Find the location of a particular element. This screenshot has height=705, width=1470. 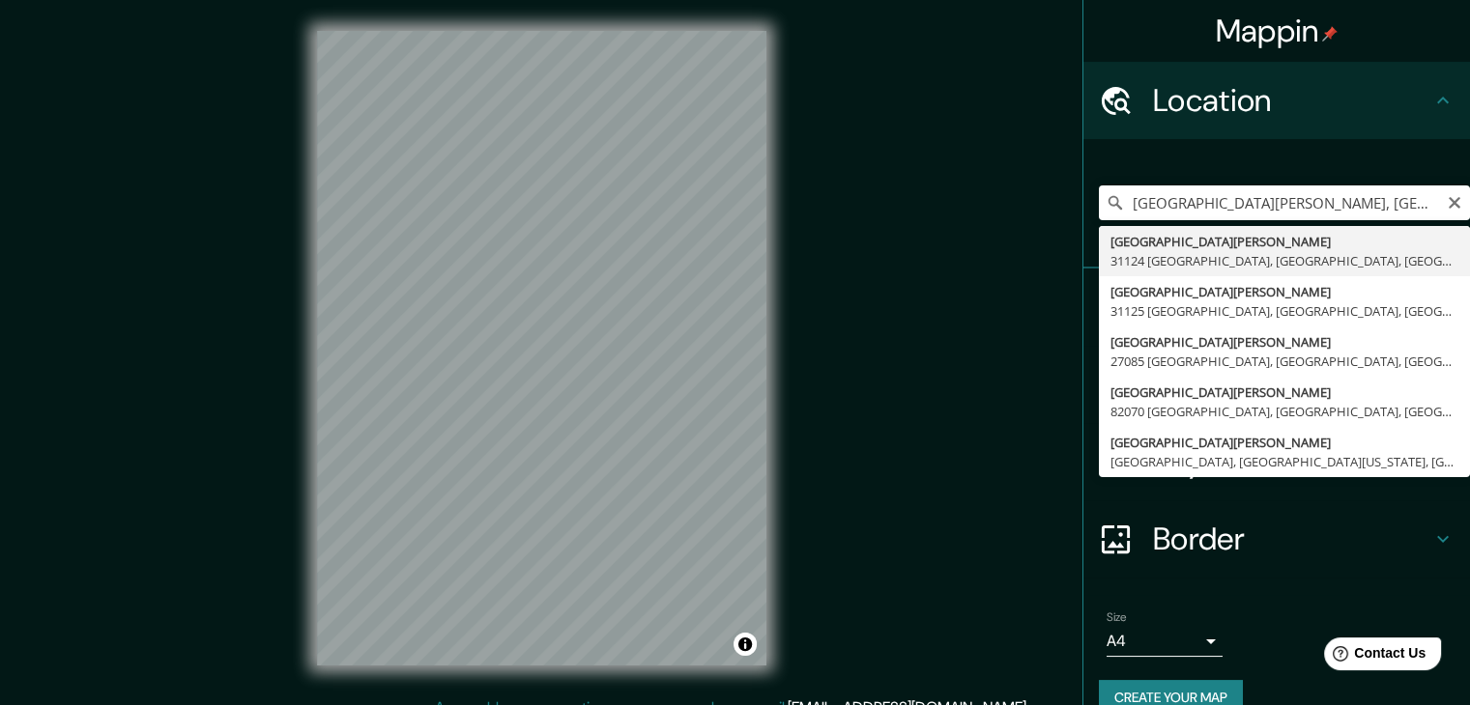

button: Toggle attribution is located at coordinates (745, 645).